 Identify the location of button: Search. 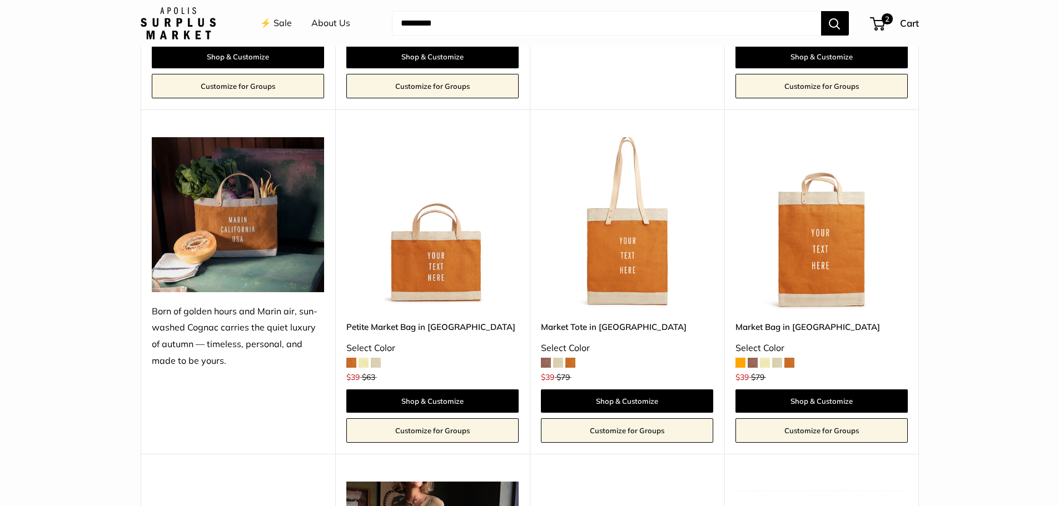
(835, 23).